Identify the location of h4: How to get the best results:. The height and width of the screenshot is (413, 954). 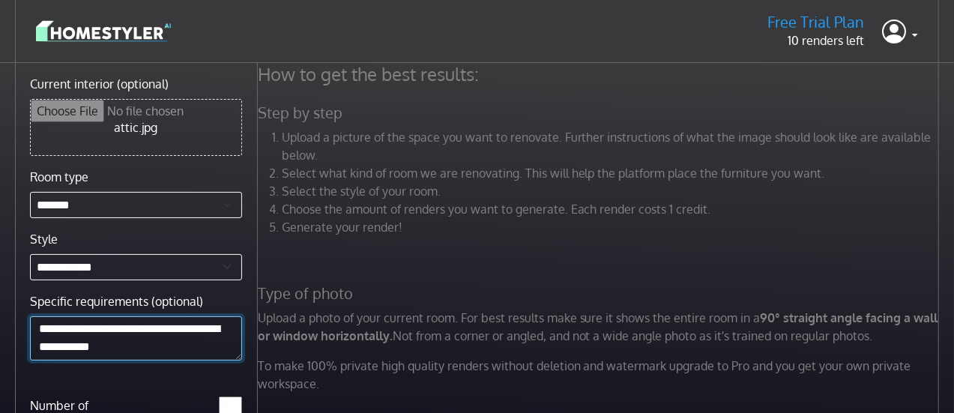
(600, 74).